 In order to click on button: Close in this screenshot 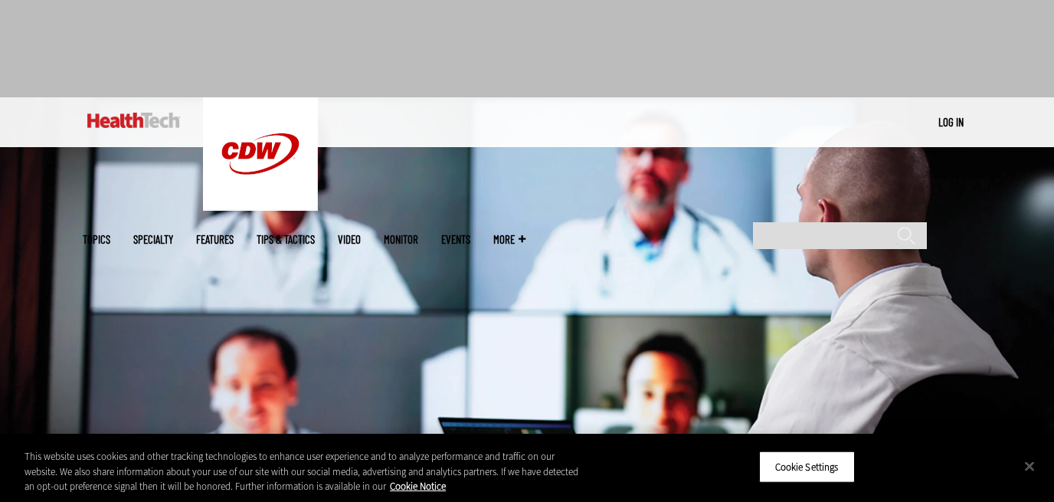, I will do `click(1029, 466)`.